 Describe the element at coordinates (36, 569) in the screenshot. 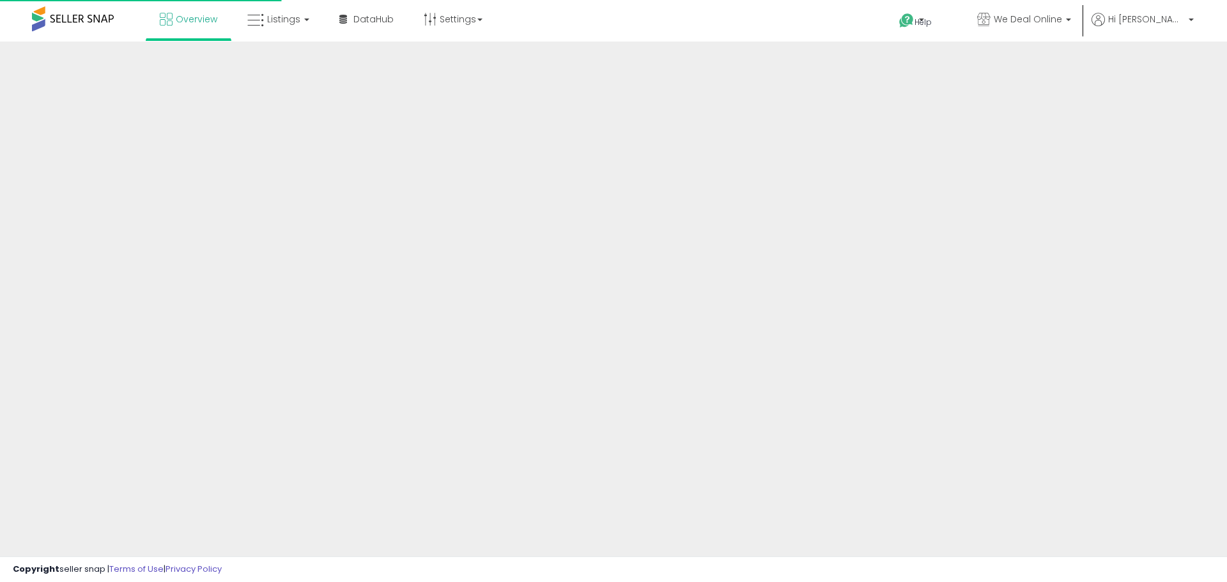

I see `strong: Copyright` at that location.